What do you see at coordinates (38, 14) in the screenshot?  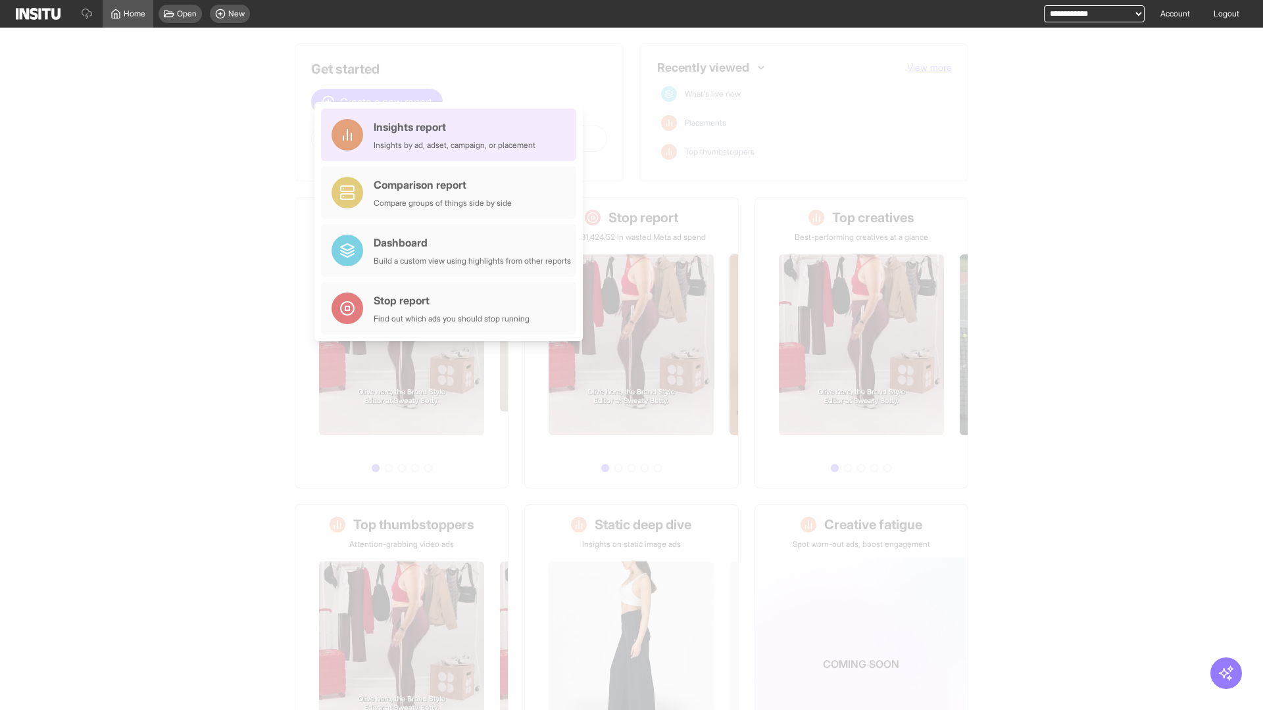 I see `img: Logo` at bounding box center [38, 14].